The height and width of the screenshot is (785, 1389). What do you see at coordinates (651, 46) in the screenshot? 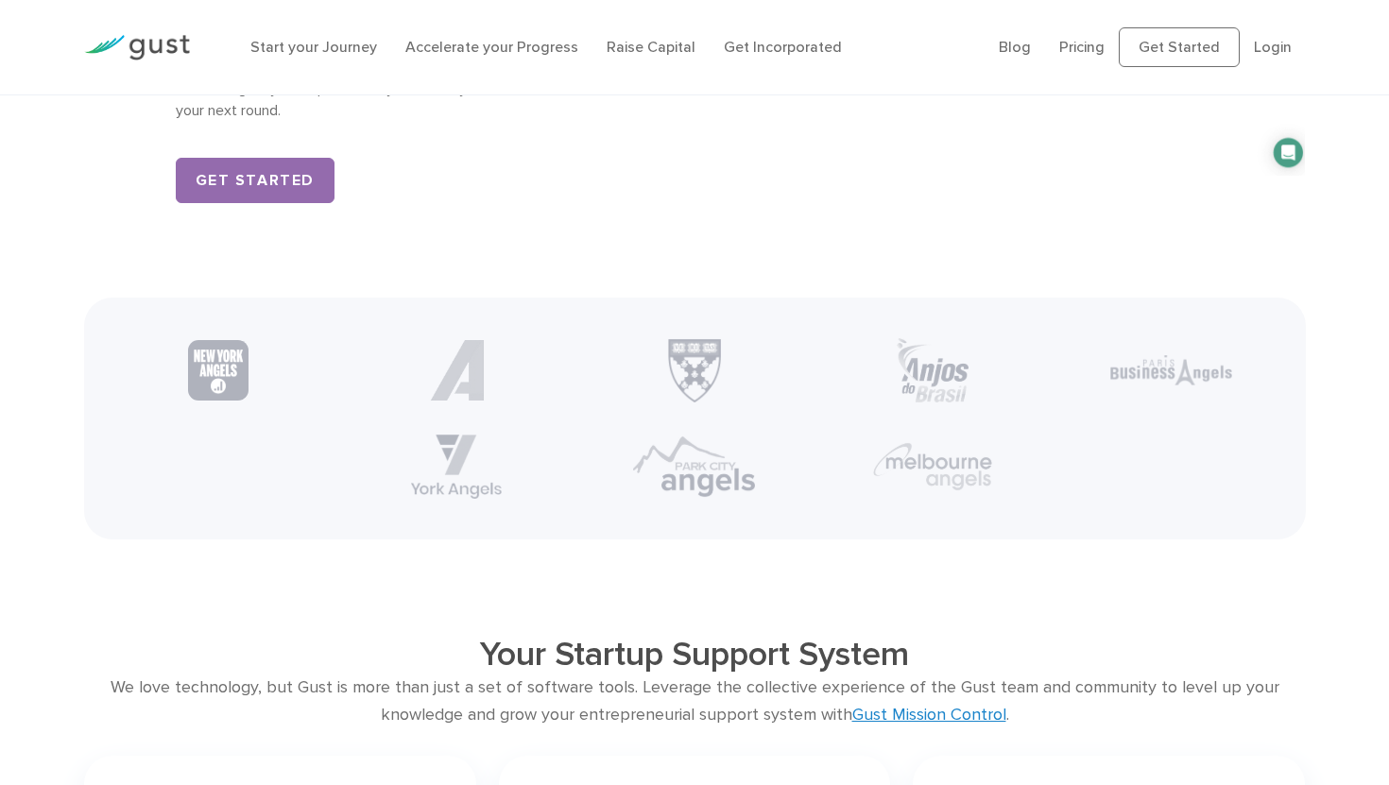
I see `a: Raise Capital` at bounding box center [651, 46].